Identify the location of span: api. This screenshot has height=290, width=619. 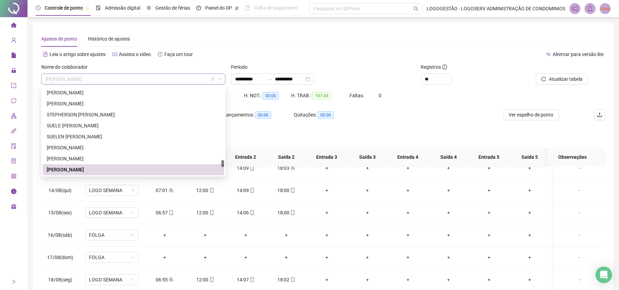
(14, 132).